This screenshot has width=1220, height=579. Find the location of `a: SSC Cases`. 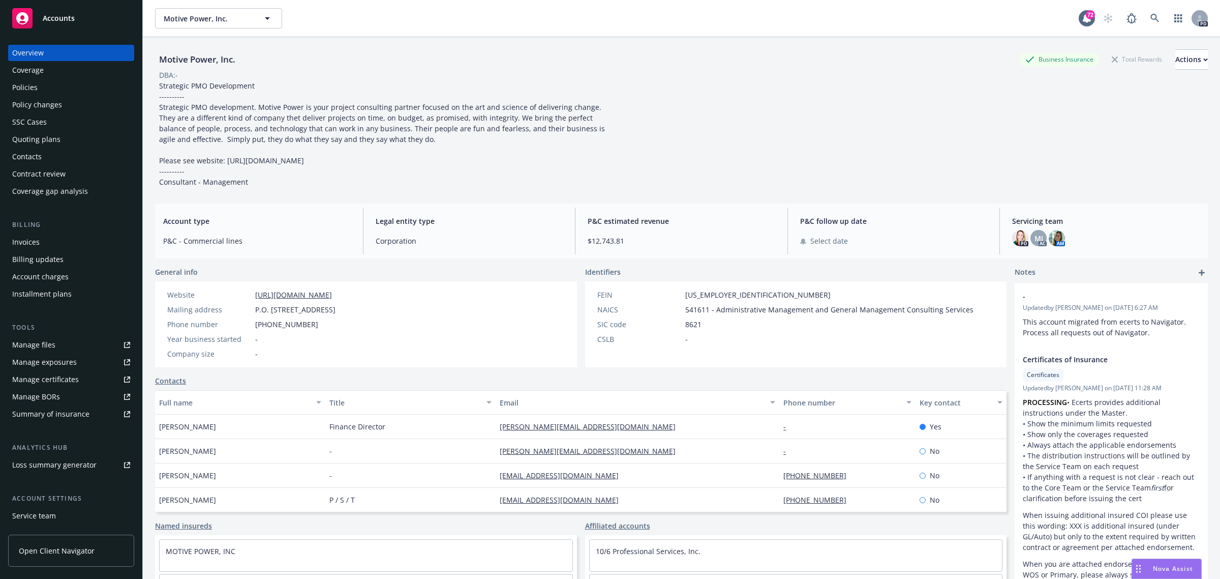

a: SSC Cases is located at coordinates (71, 122).